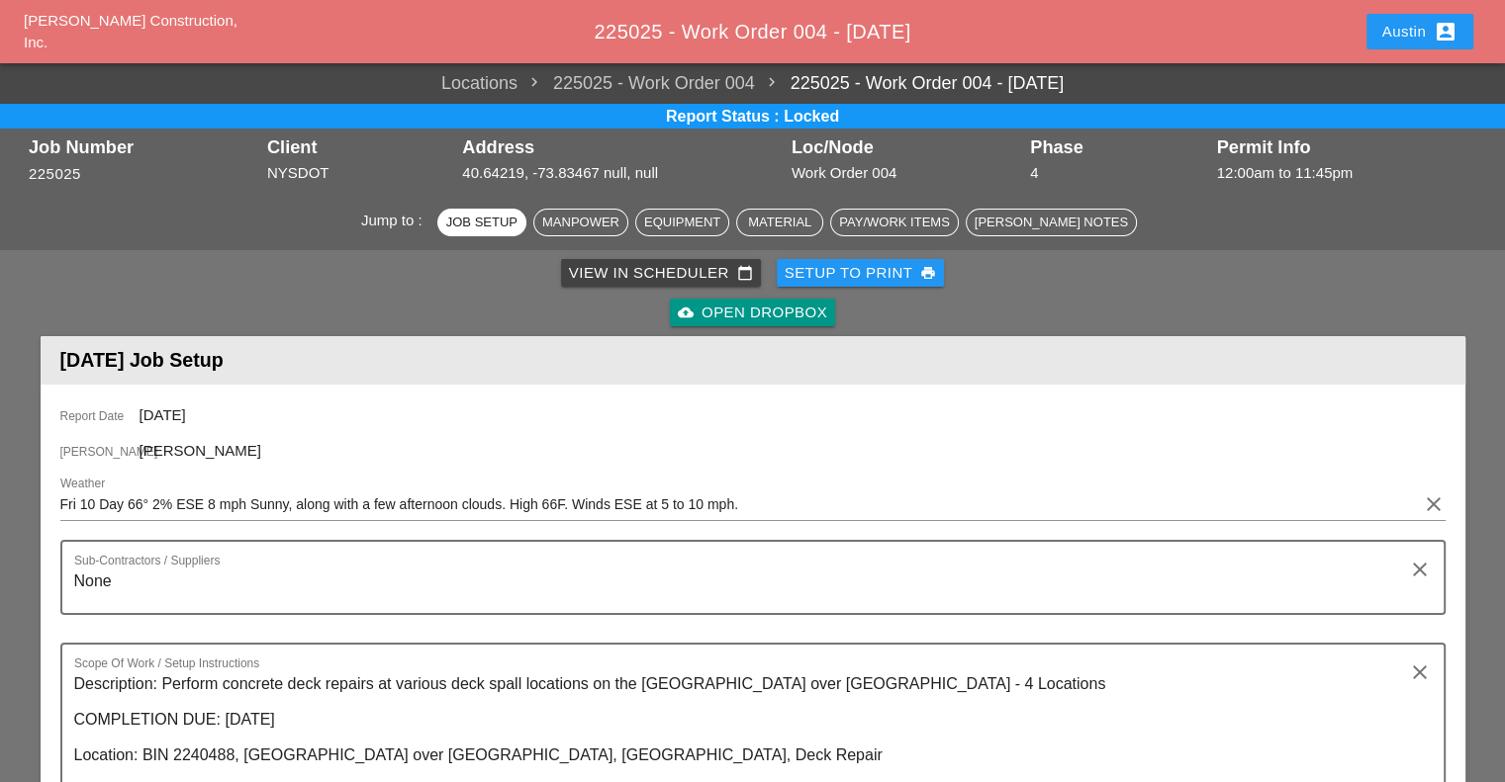 Image resolution: width=1505 pixels, height=782 pixels. Describe the element at coordinates (581, 223) in the screenshot. I see `button: Manpower` at that location.